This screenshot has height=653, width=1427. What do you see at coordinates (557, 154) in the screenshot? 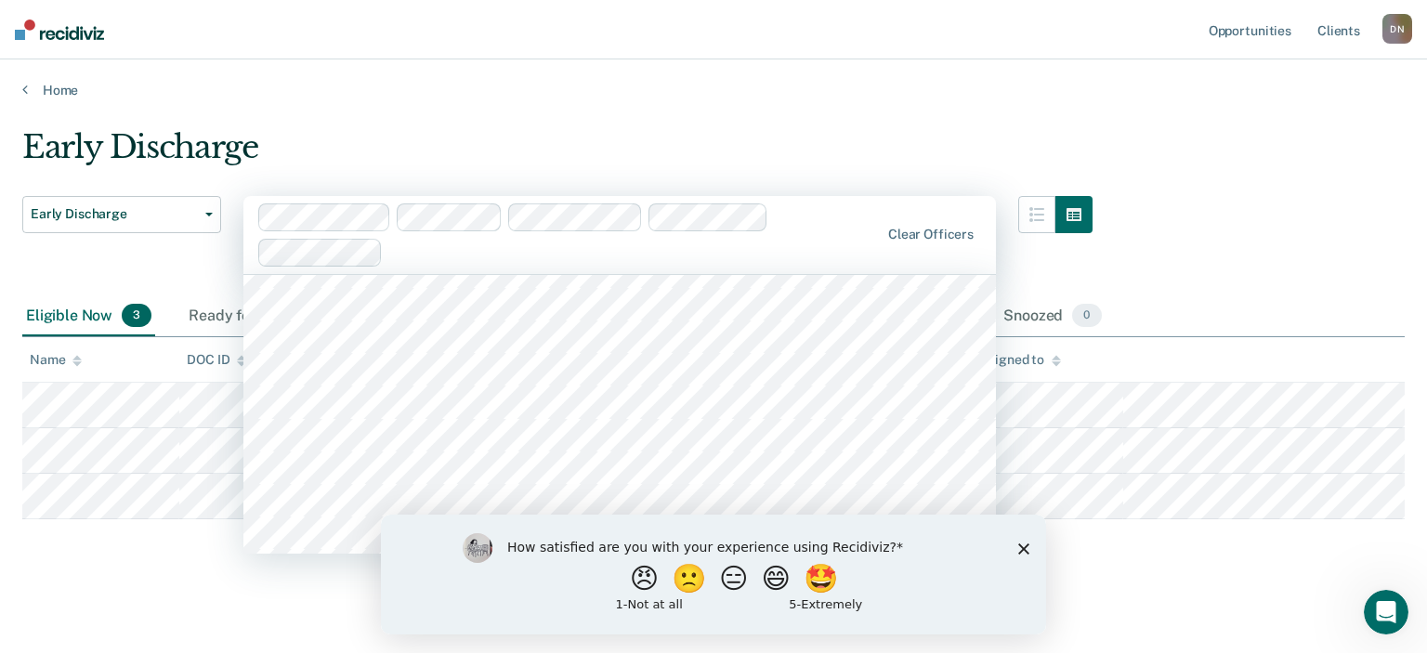
I see `div: Early Discharge` at bounding box center [557, 154].